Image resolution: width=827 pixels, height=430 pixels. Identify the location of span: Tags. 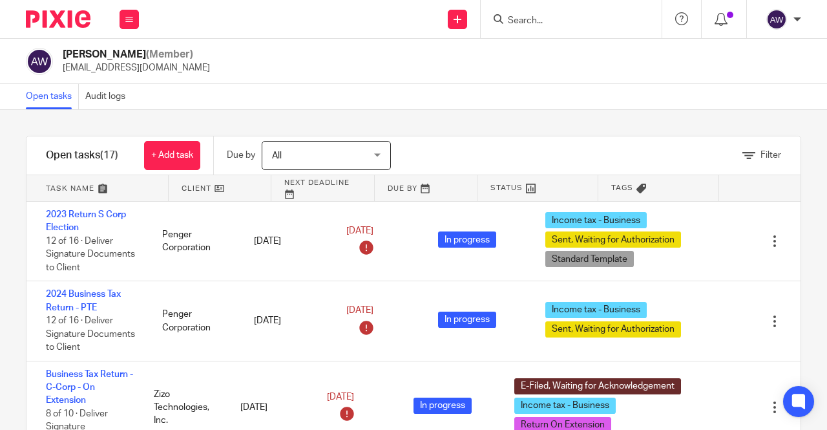
(622, 187).